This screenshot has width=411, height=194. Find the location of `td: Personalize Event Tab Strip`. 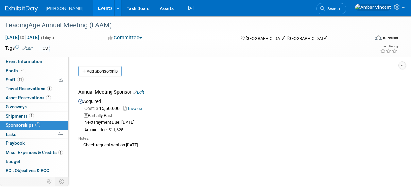

td: Personalize Event Tab Strip is located at coordinates (49, 181).